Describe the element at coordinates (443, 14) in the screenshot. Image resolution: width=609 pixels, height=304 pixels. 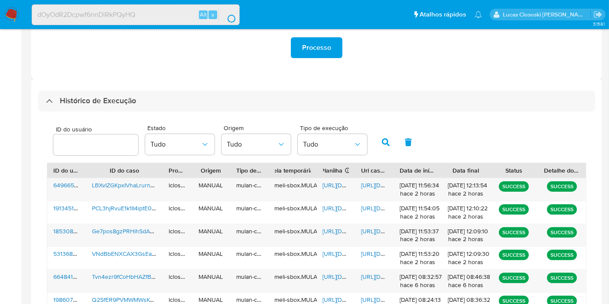
I see `span: Atalhos rápidos` at that location.